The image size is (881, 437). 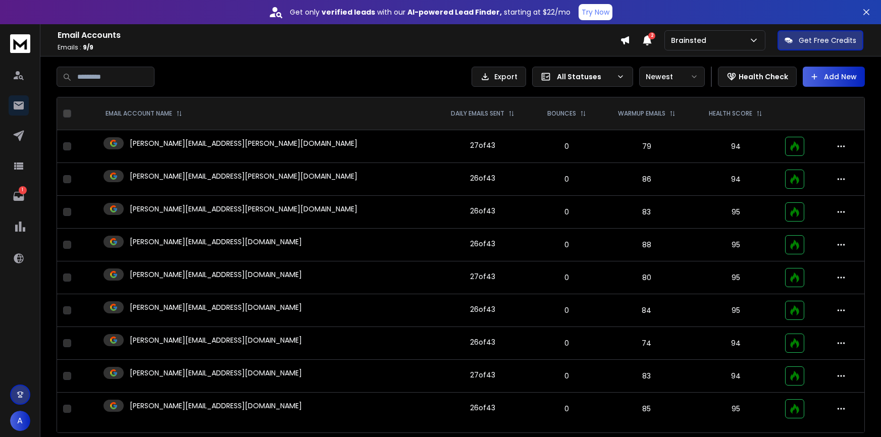 What do you see at coordinates (430, 12) in the screenshot?
I see `p: Get only with our starting at $22/mo` at bounding box center [430, 12].